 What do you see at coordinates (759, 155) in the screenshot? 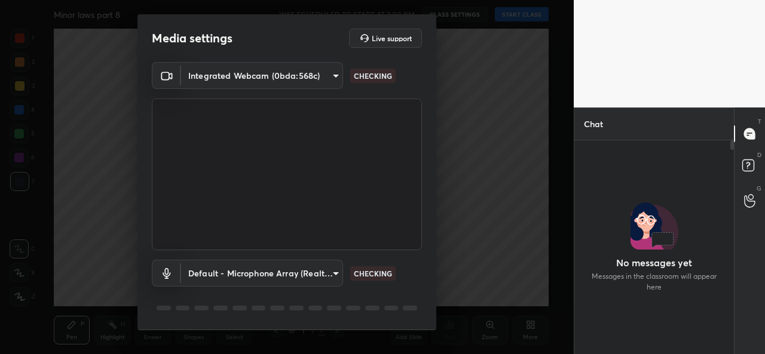
I see `p: D` at bounding box center [759, 155].